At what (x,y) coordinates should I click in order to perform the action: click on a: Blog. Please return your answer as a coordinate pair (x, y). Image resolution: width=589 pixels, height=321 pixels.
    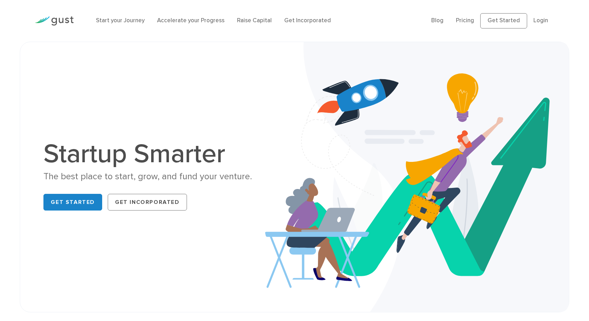
    Looking at the image, I should click on (437, 21).